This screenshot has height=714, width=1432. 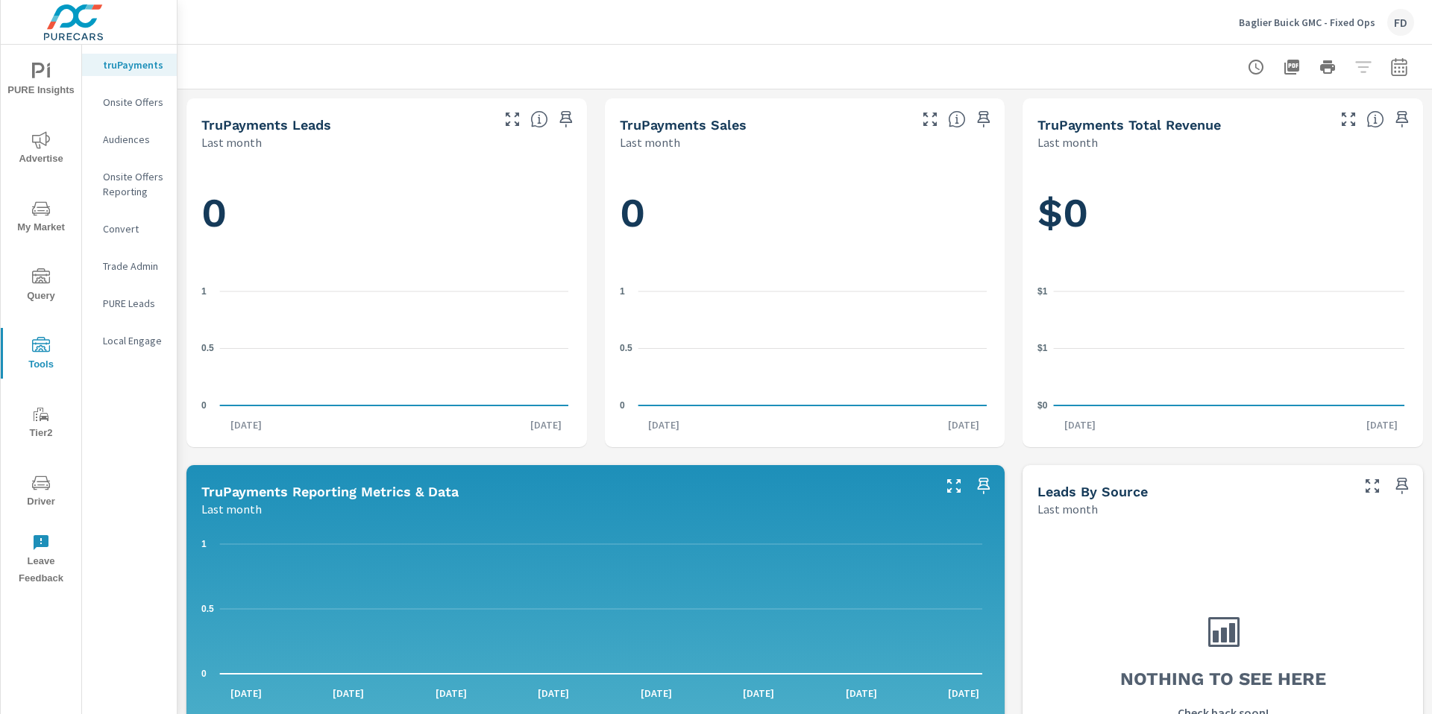 What do you see at coordinates (41, 81) in the screenshot?
I see `span: PURE Insights` at bounding box center [41, 81].